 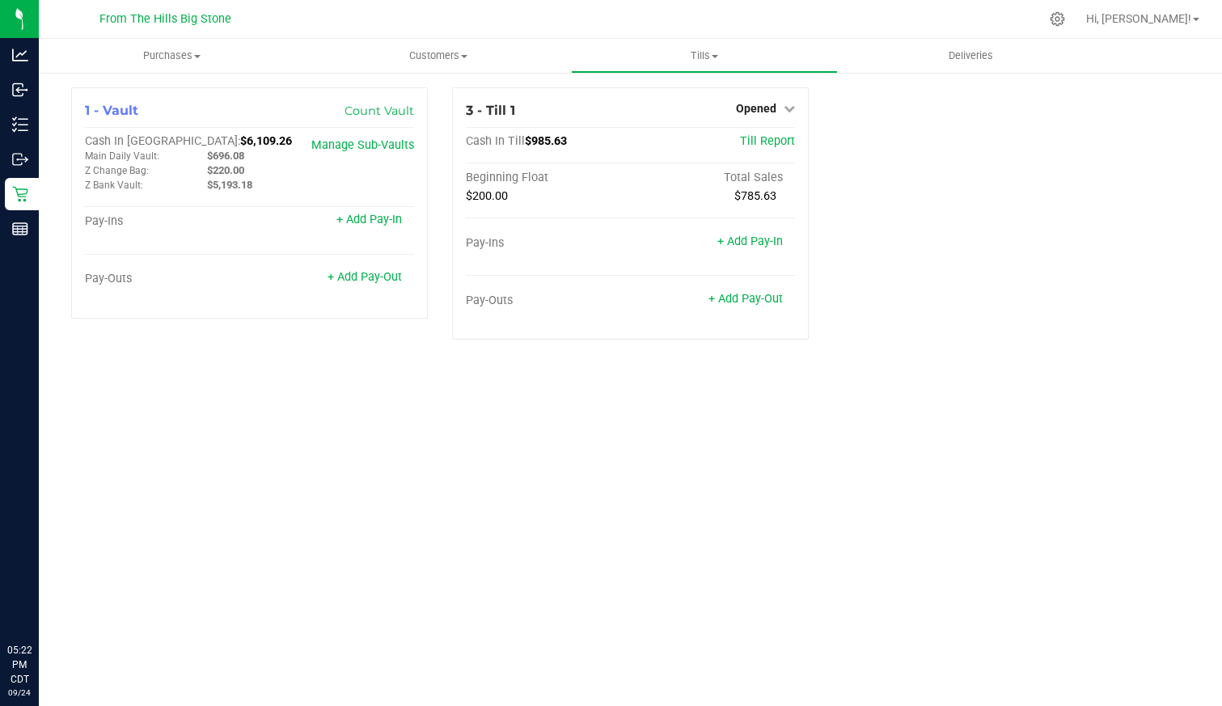 I want to click on span: Purchases, so click(x=171, y=56).